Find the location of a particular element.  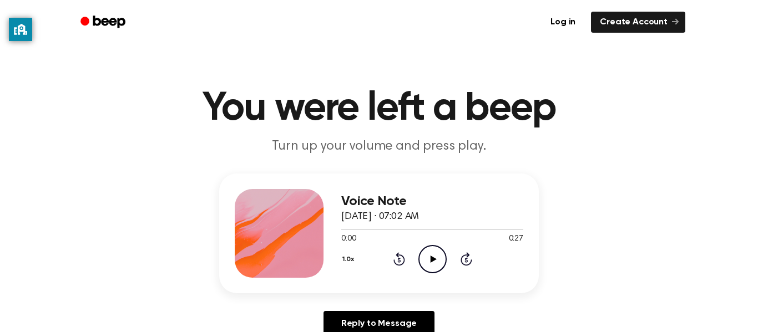

h1: You were left a beep is located at coordinates (379, 109).